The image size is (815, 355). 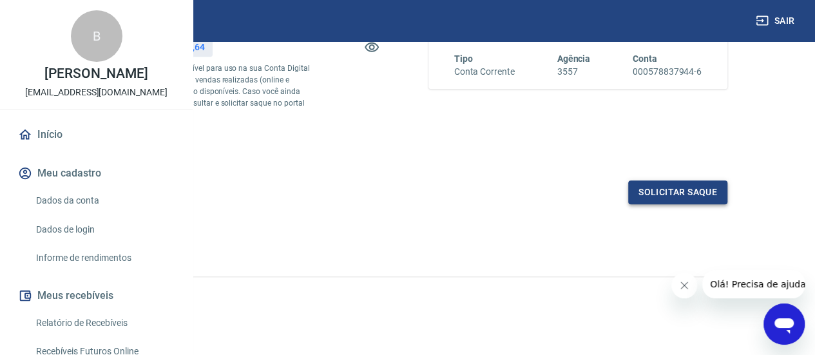 I want to click on span: Agência, so click(x=573, y=59).